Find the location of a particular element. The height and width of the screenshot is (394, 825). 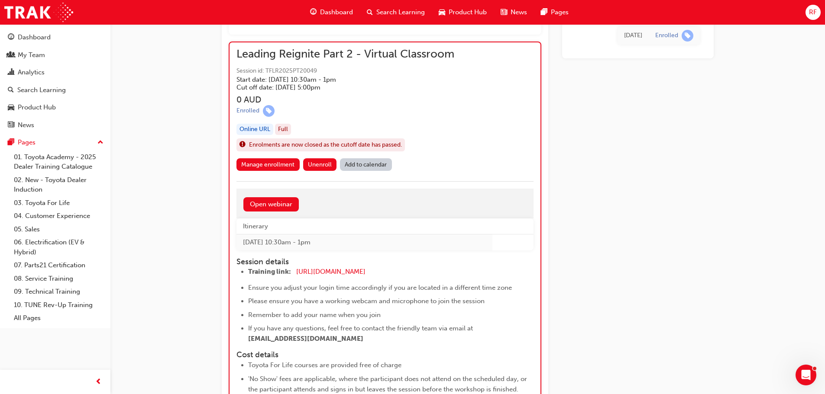

h3: 0 AUD is located at coordinates (345, 100).